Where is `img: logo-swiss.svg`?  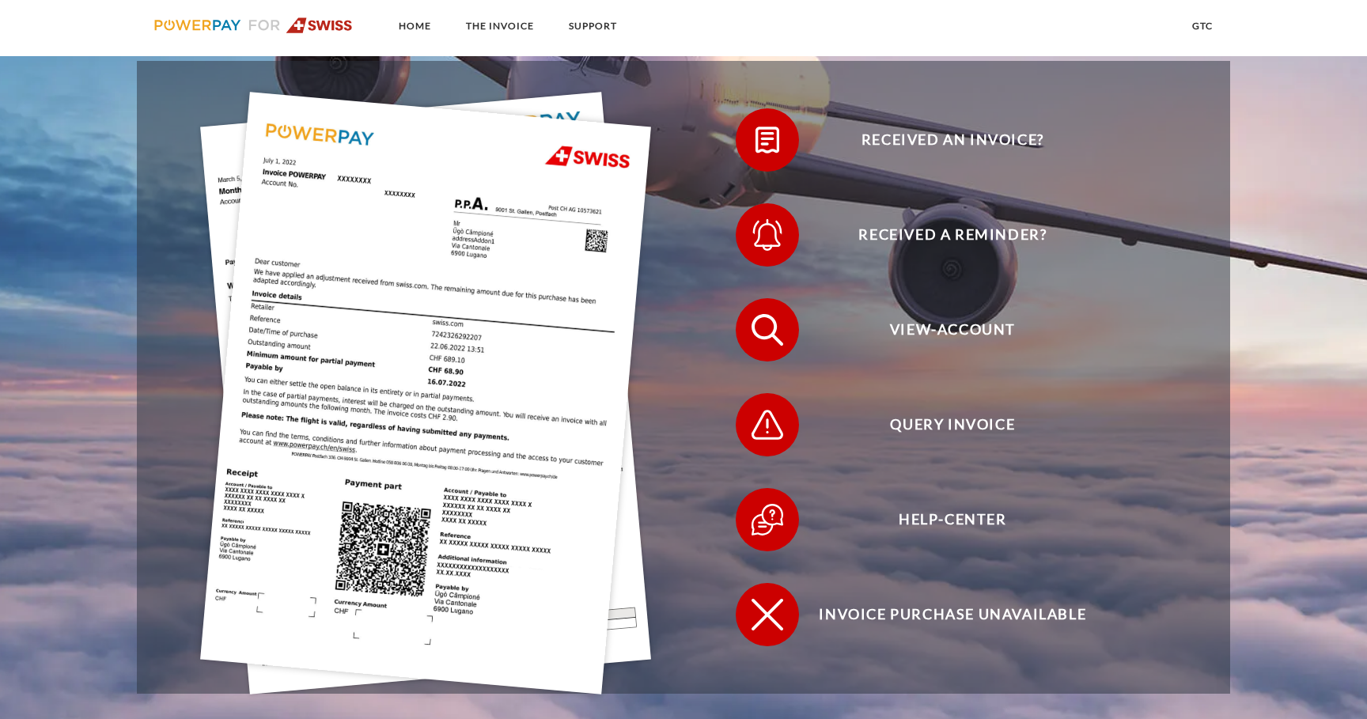 img: logo-swiss.svg is located at coordinates (253, 25).